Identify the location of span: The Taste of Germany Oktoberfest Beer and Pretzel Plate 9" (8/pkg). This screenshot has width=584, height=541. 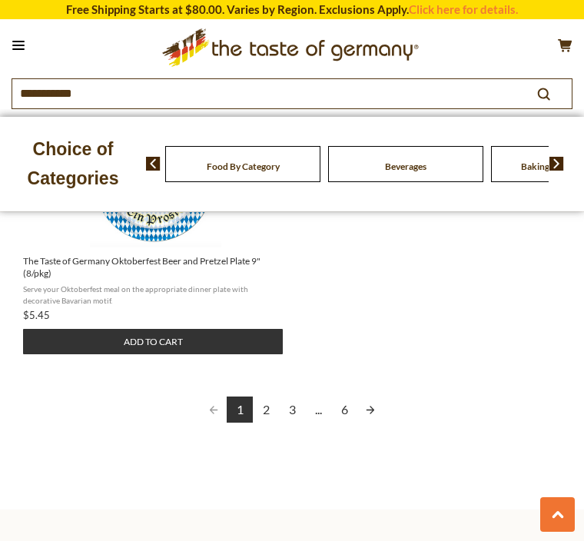
(154, 268).